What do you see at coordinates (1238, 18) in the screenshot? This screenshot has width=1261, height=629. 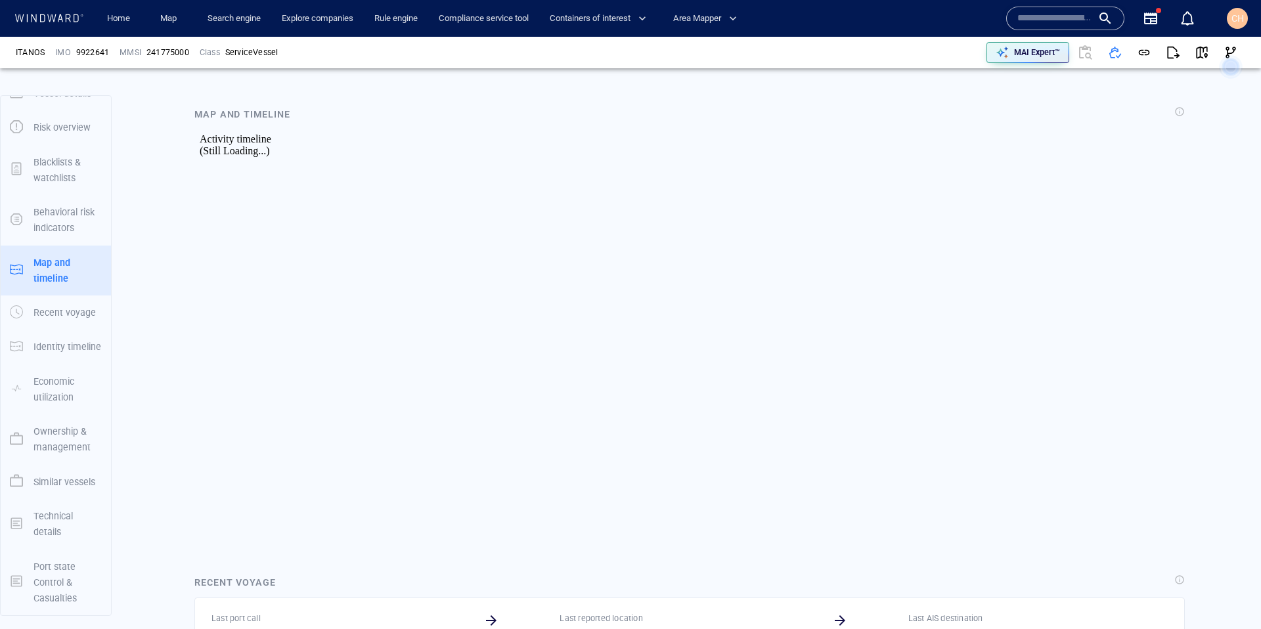 I see `span: CH` at bounding box center [1238, 18].